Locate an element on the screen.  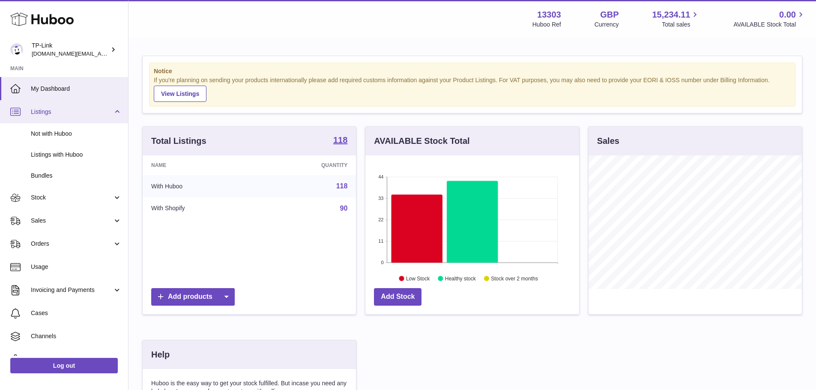
div: If you're planning on sending your products internationally please add required customs informati... is located at coordinates (472, 89).